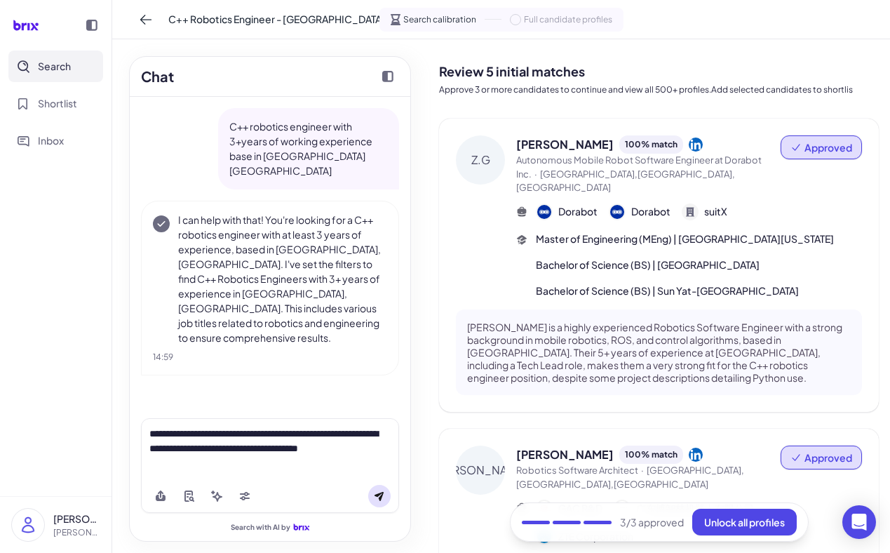 This screenshot has height=553, width=890. I want to click on button: Collapse chat, so click(388, 76).